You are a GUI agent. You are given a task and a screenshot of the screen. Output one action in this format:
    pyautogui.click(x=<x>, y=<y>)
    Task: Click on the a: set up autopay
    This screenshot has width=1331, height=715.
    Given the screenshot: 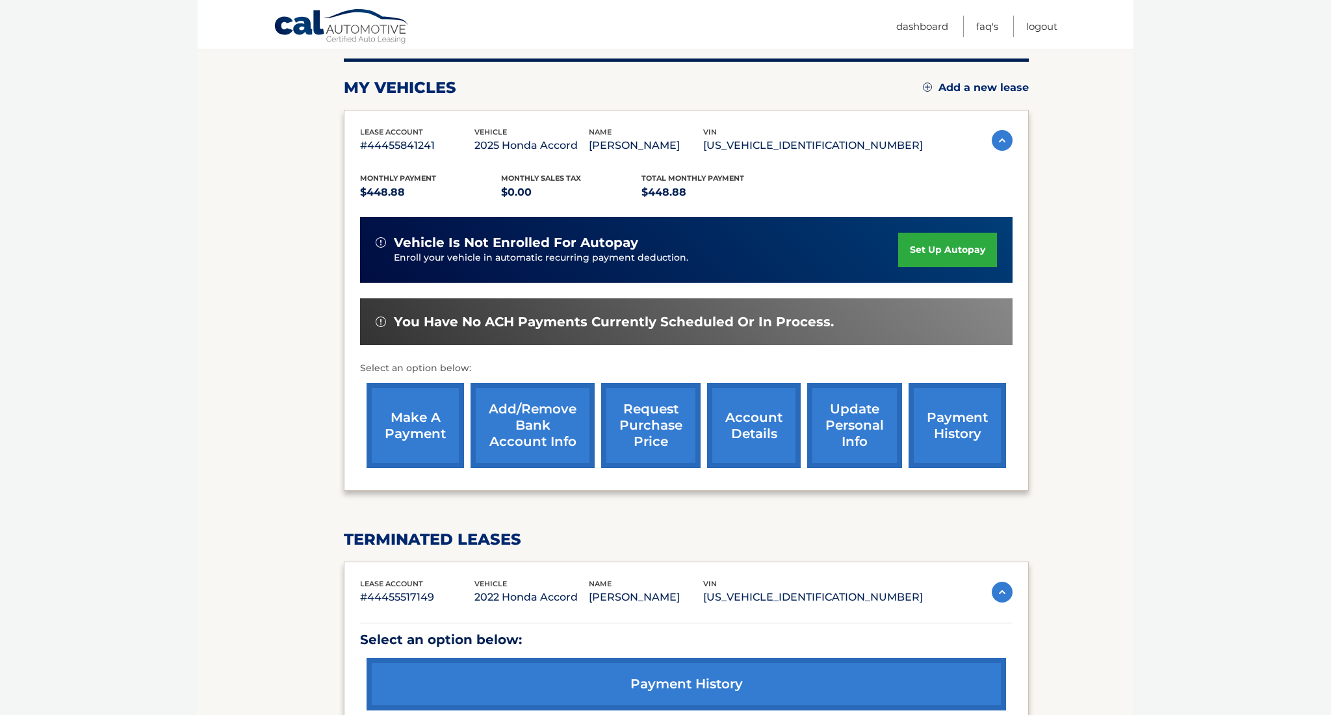 What is the action you would take?
    pyautogui.click(x=948, y=250)
    